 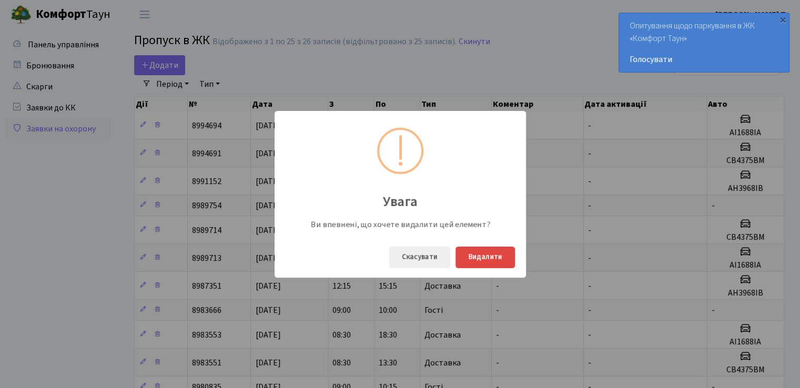 I want to click on div: Ви впевнені, що хочете видалити цей елемент?, so click(x=400, y=225).